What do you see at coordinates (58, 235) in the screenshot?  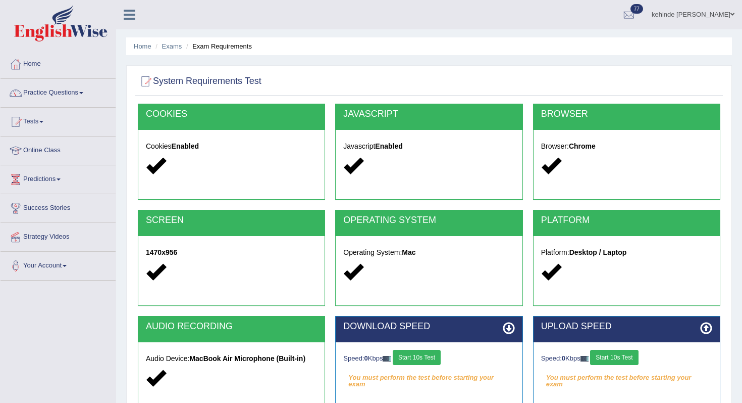 I see `a: Strategy Videos` at bounding box center [58, 235].